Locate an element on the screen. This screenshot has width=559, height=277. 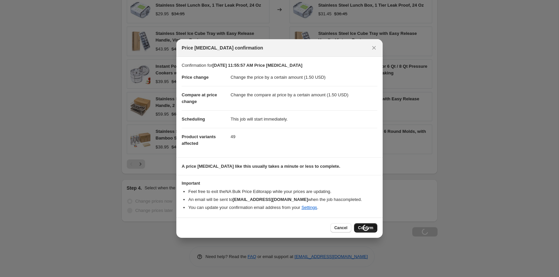
li: You can update your confirmation email address from your . is located at coordinates (283, 208).